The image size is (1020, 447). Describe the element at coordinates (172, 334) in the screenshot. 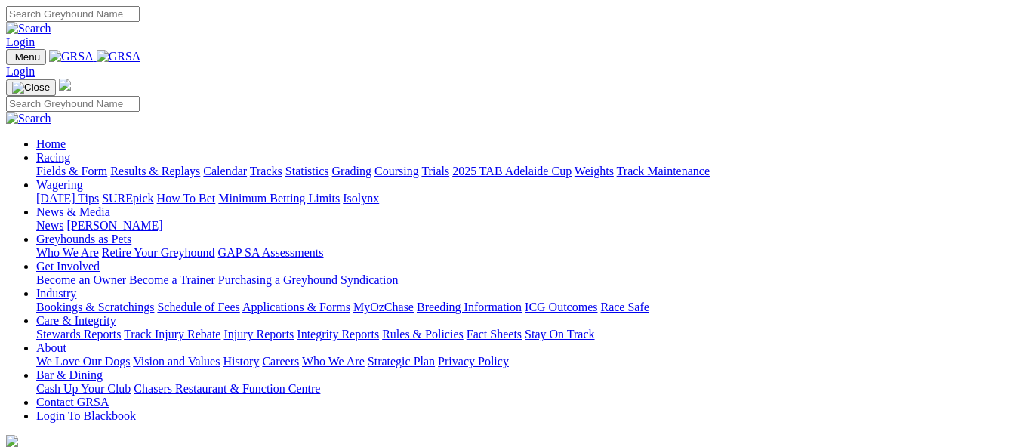

I see `a: Track Injury Rebate` at that location.